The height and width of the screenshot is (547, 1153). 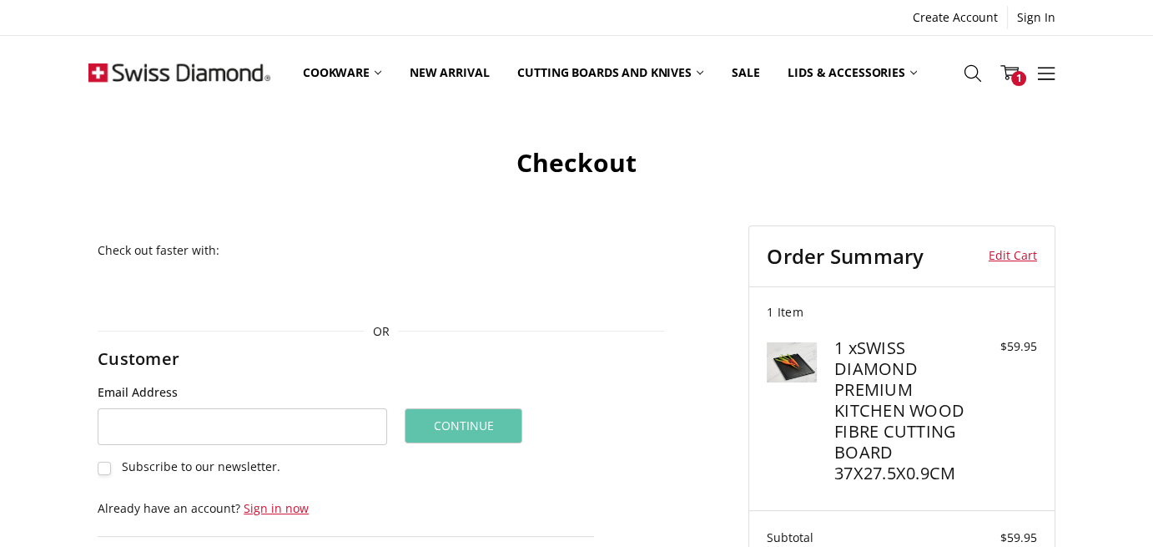 I want to click on h2: Customer, so click(x=150, y=358).